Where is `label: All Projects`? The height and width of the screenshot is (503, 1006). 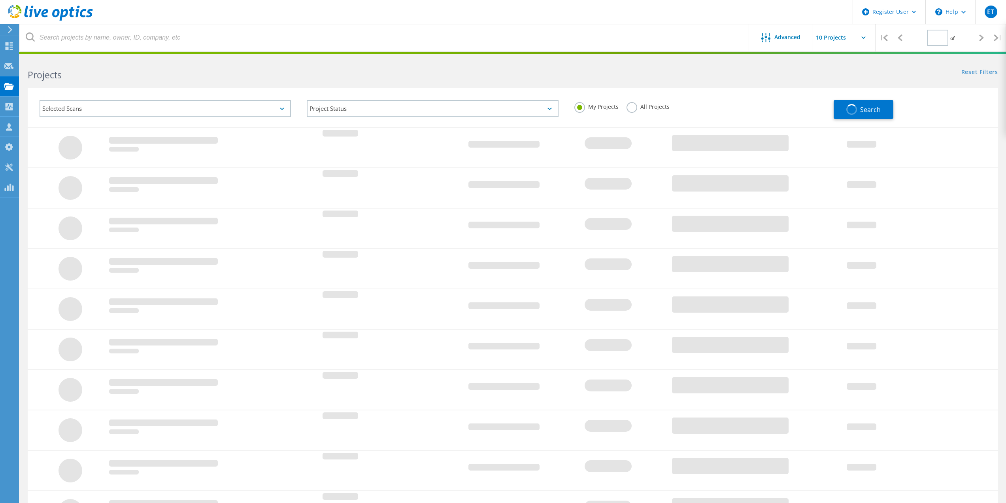 label: All Projects is located at coordinates (648, 106).